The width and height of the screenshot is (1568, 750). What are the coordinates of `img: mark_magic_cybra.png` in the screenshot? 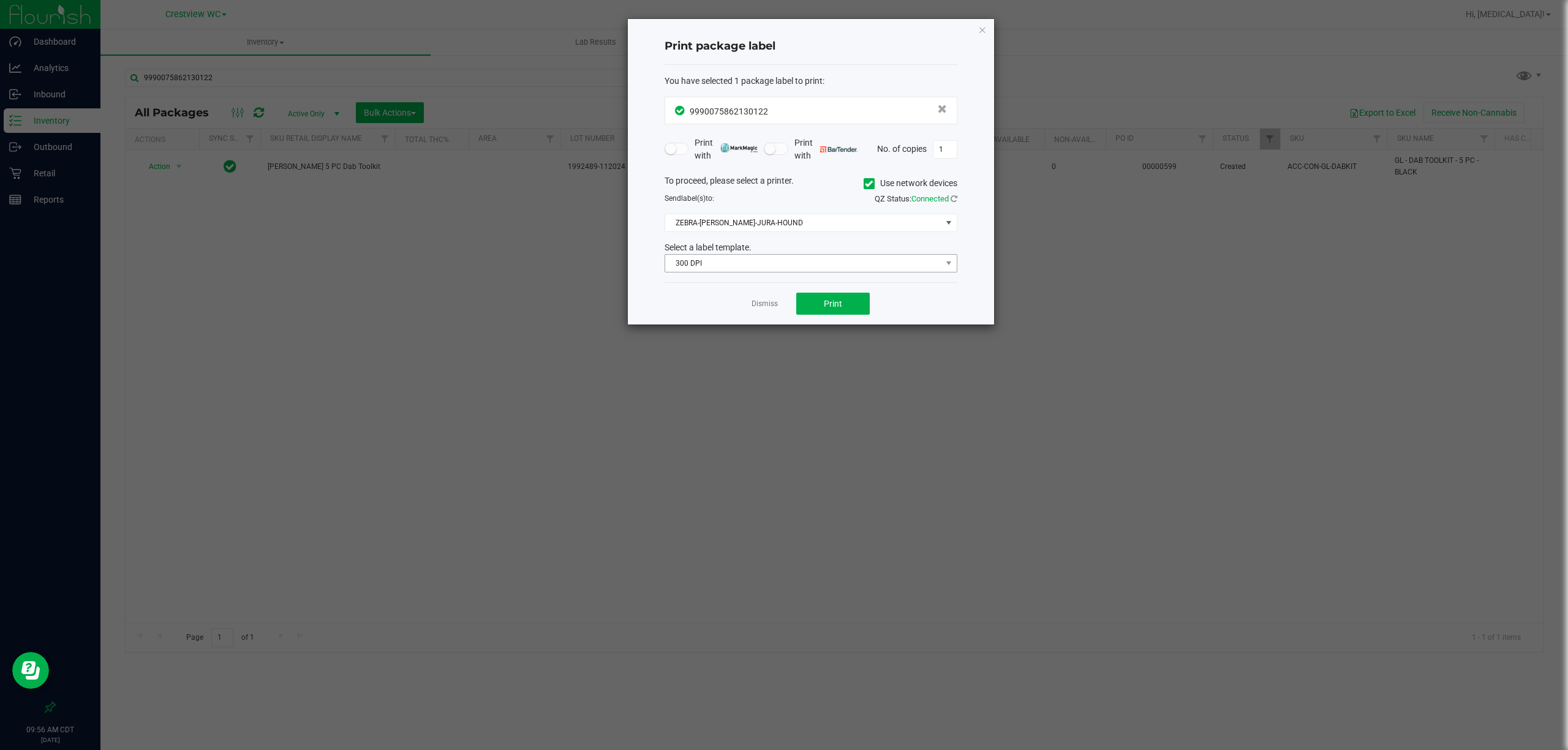 It's located at (739, 148).